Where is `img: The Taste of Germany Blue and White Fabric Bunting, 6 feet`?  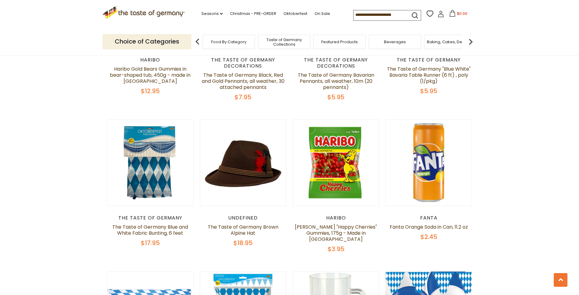 img: The Taste of Germany Blue and White Fabric Bunting, 6 feet is located at coordinates (150, 162).